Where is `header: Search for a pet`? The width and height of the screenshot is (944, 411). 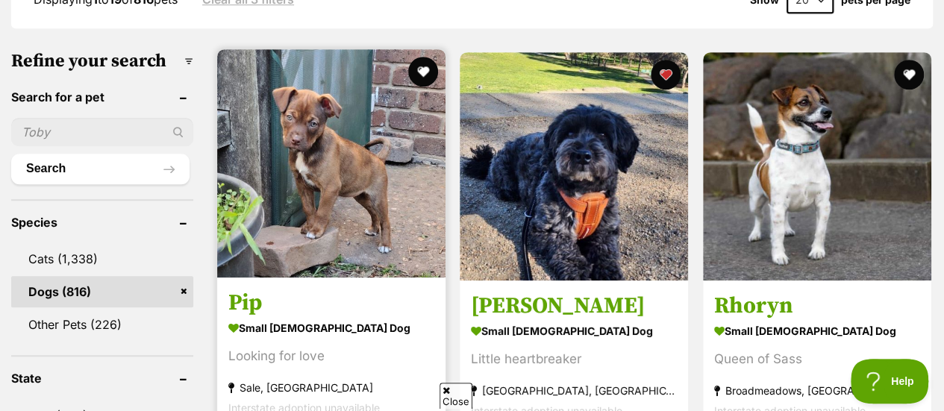
header: Search for a pet is located at coordinates (102, 97).